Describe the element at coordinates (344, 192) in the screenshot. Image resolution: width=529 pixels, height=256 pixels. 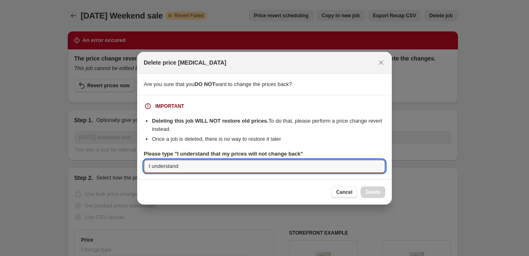
I see `button: Cancel` at that location.